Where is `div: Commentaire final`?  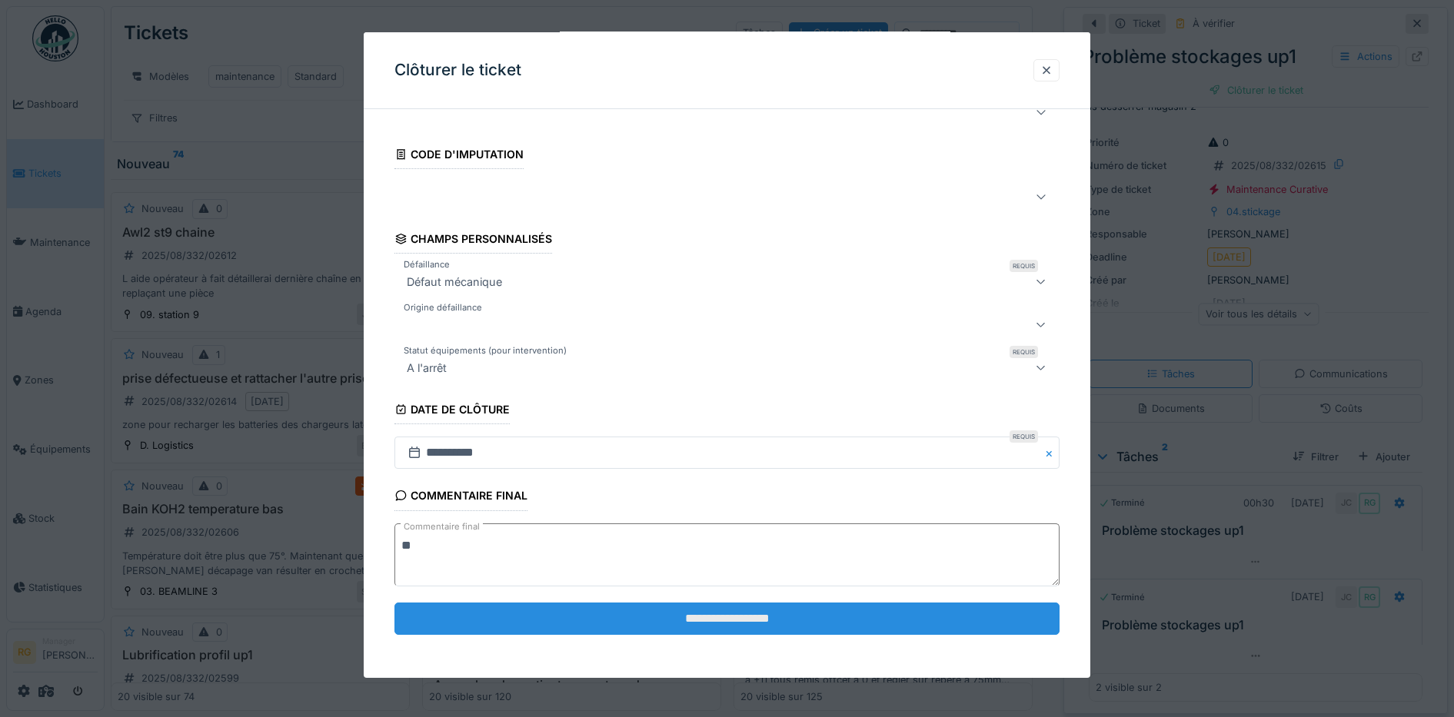 div: Commentaire final is located at coordinates (461, 497).